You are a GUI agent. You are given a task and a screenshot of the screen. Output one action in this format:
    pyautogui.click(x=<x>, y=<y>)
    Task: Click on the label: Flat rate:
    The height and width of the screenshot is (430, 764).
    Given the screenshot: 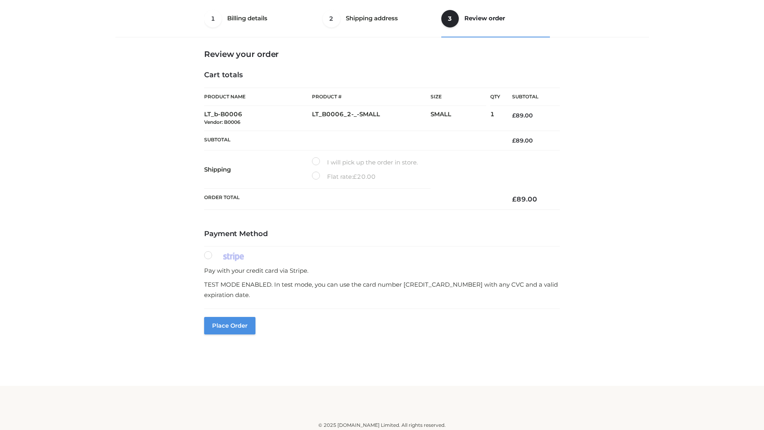 What is the action you would take?
    pyautogui.click(x=344, y=177)
    